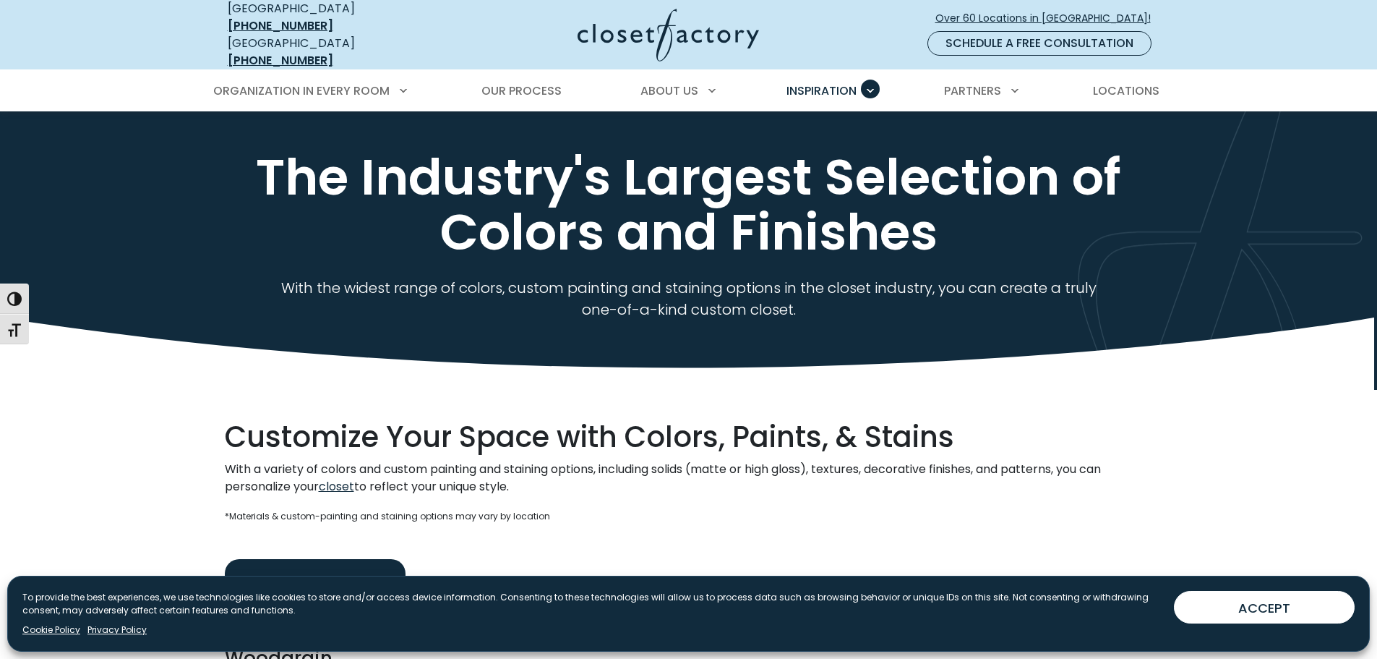  What do you see at coordinates (1126, 90) in the screenshot?
I see `span: Locations` at bounding box center [1126, 90].